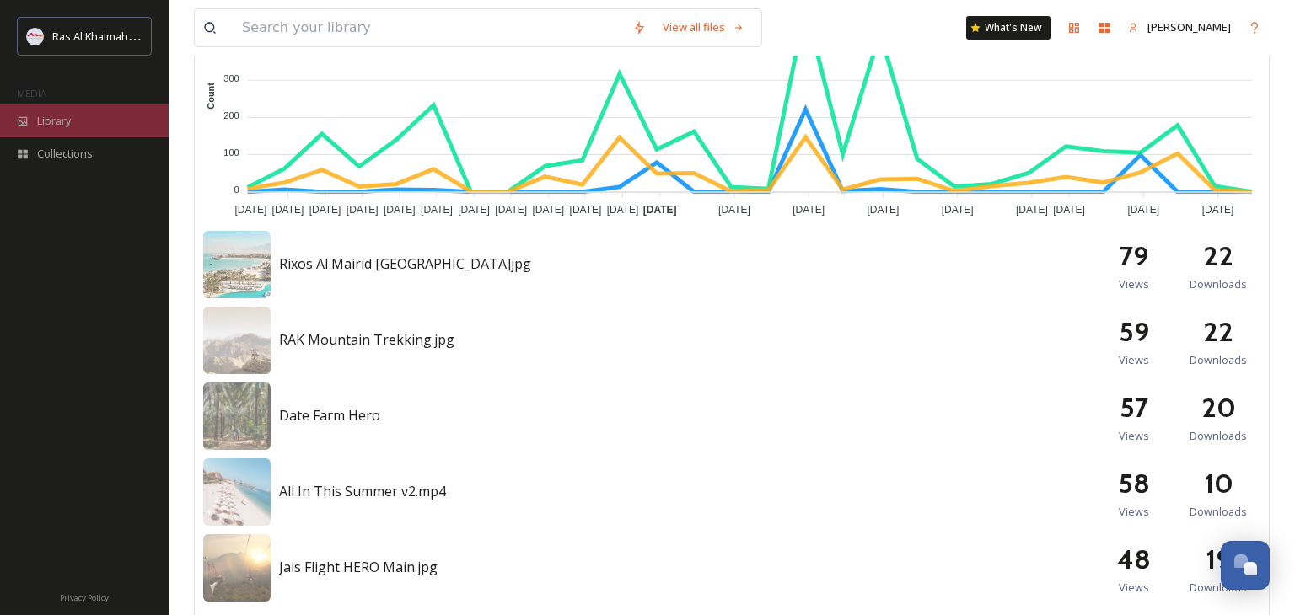 Image resolution: width=1295 pixels, height=615 pixels. I want to click on img: 04afb8a5-afd5-4fa5-805b-31eab7fbb53a.jpg, so click(237, 568).